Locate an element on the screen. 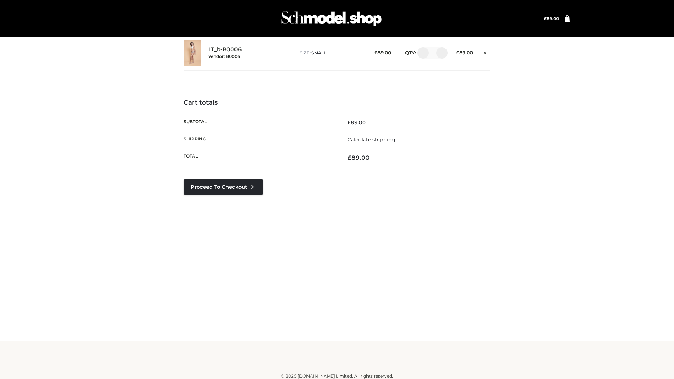 This screenshot has height=379, width=674. th: Shipping is located at coordinates (260, 139).